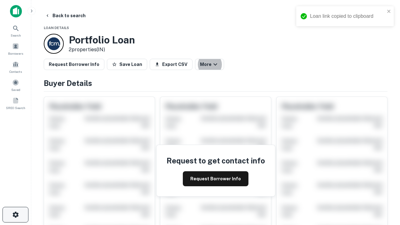 This screenshot has width=400, height=225. Describe the element at coordinates (16, 85) in the screenshot. I see `div: Saved` at that location.